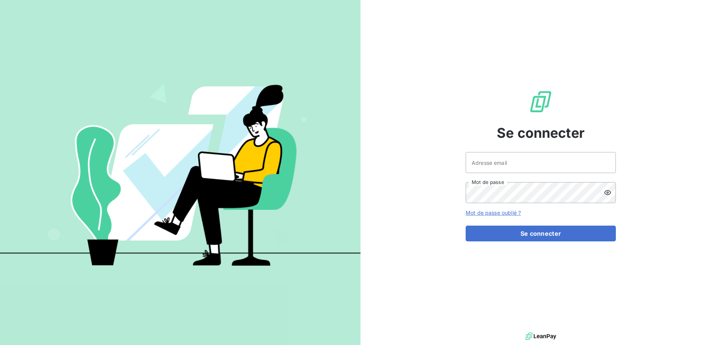  I want to click on input: placeholder, so click(541, 163).